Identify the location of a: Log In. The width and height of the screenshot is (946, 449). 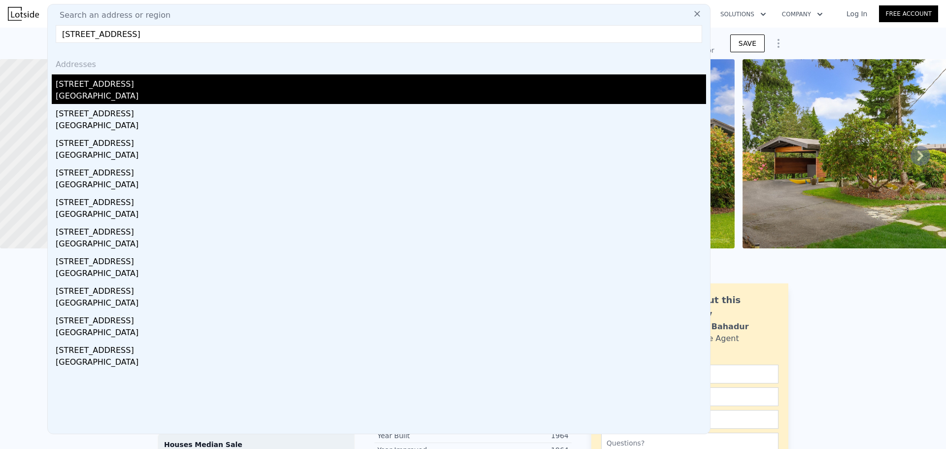
(856, 14).